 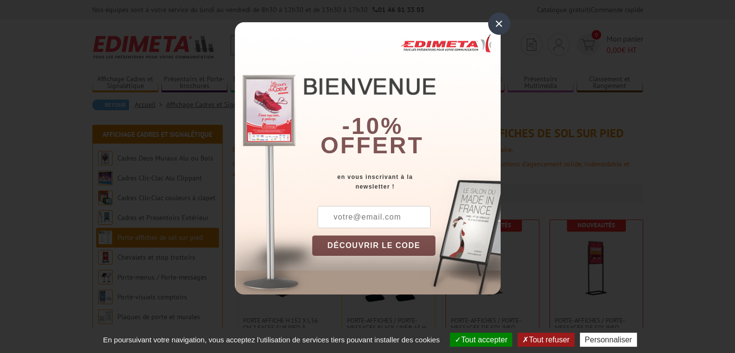 What do you see at coordinates (374, 245) in the screenshot?
I see `button: DÉCOUVRIR LE CODE` at bounding box center [374, 245].